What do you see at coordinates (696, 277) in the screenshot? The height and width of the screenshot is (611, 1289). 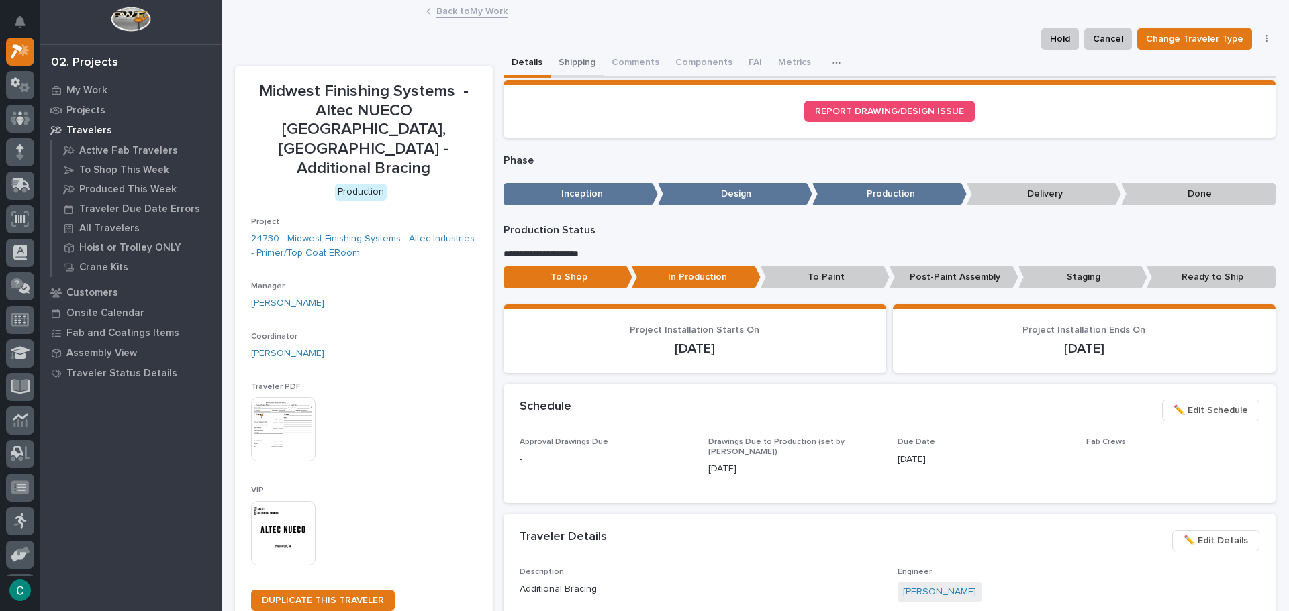 I see `p: In Production` at bounding box center [696, 277].